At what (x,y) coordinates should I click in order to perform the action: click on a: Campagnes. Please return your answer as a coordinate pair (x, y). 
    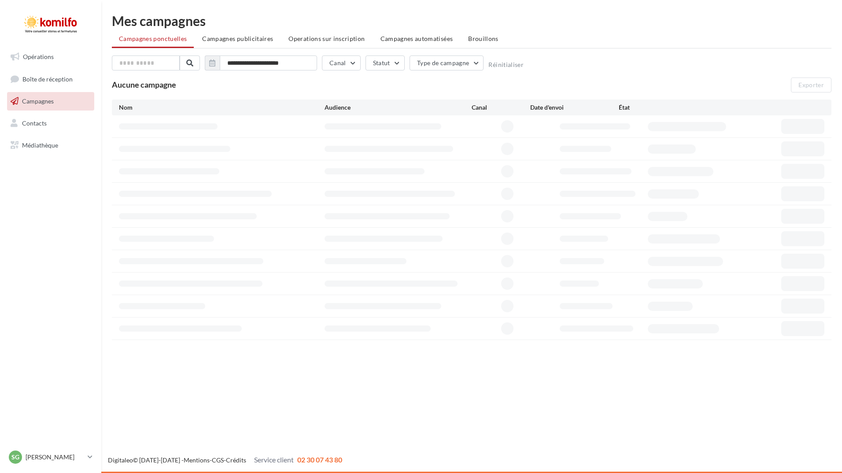
    Looking at the image, I should click on (51, 101).